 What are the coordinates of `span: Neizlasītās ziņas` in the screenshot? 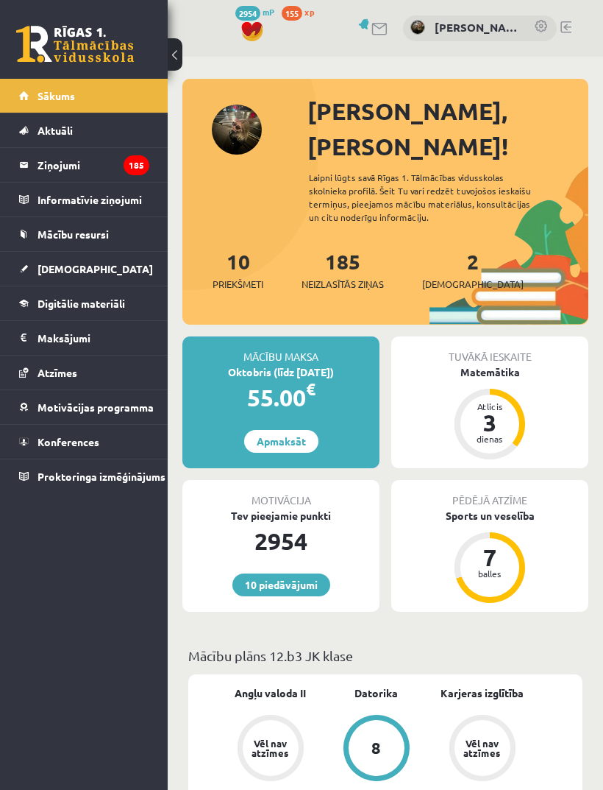 It's located at (343, 284).